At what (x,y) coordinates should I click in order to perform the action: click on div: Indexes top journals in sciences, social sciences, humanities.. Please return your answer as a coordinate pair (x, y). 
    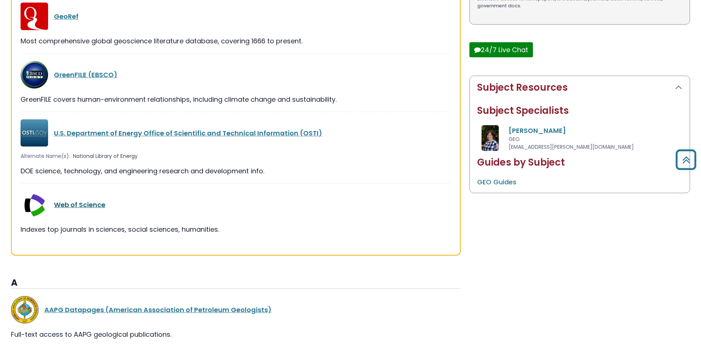
    Looking at the image, I should click on (235, 229).